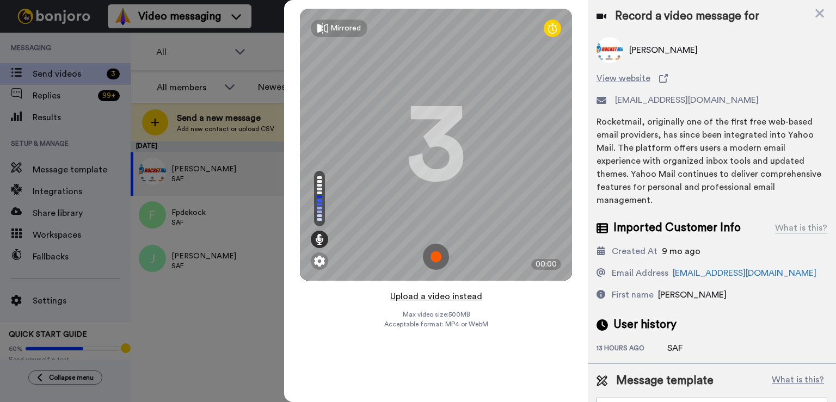 This screenshot has height=402, width=836. Describe the element at coordinates (436, 324) in the screenshot. I see `span: Acceptable format: MP4 or WebM` at that location.